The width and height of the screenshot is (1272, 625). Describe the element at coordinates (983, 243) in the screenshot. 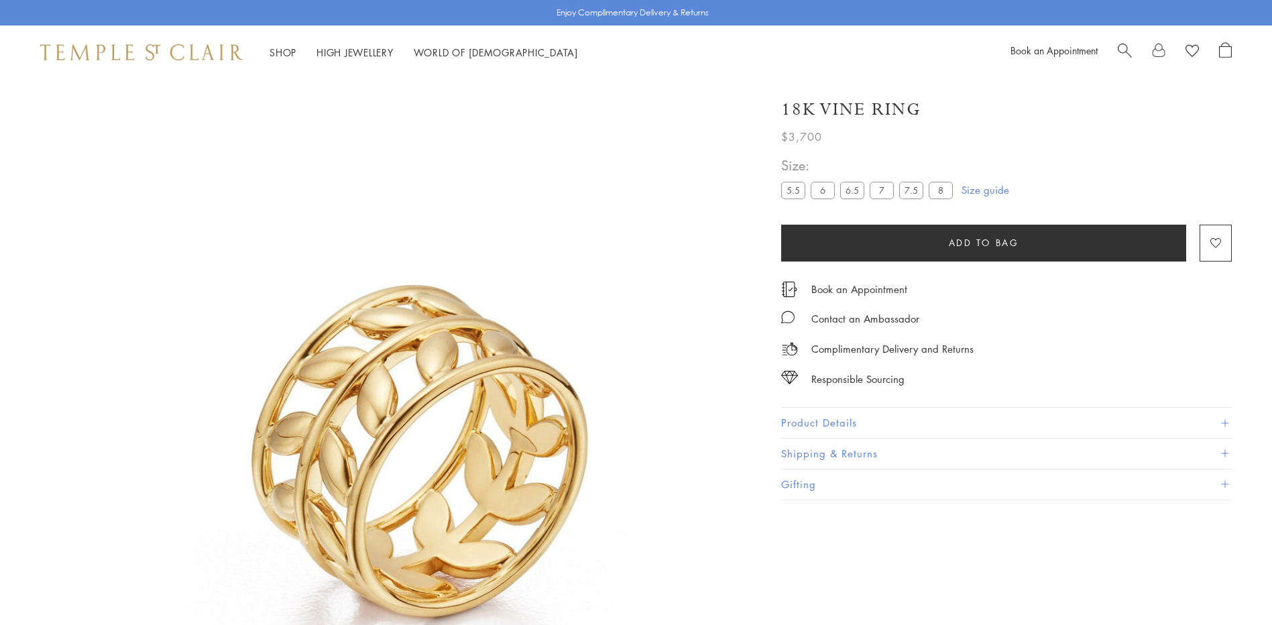

I see `button: Add to bag` at that location.